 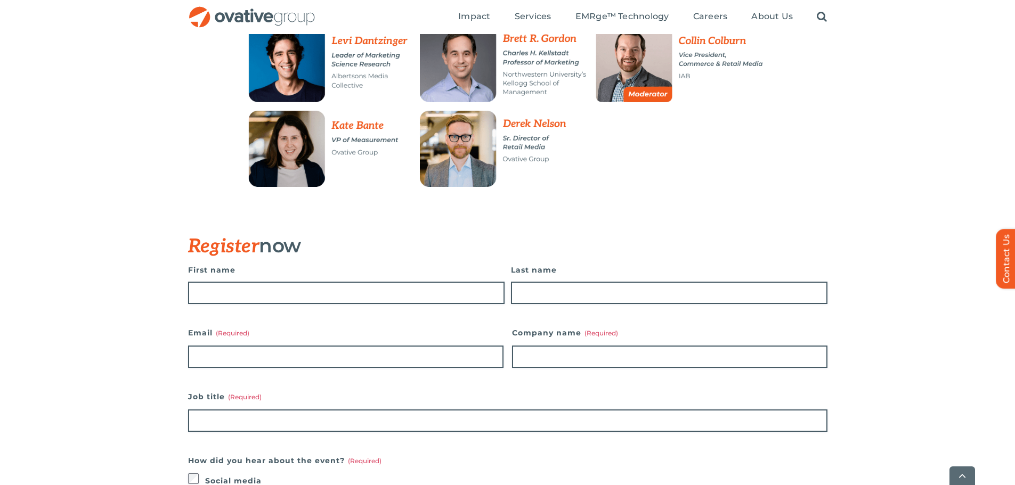 I want to click on legend: How did you hear about the event?, so click(x=284, y=461).